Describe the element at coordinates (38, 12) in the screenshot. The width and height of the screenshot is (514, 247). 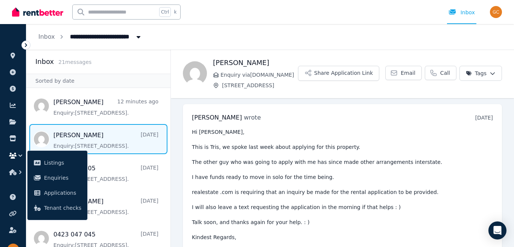
I see `img: RentBetter` at that location.